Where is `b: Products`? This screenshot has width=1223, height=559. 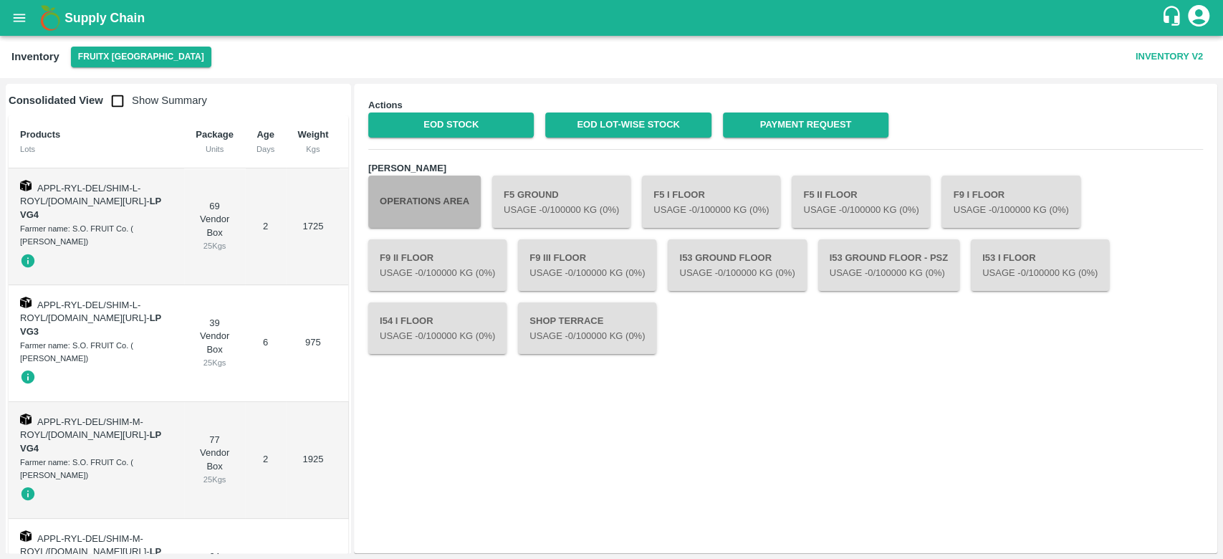
b: Products is located at coordinates (40, 134).